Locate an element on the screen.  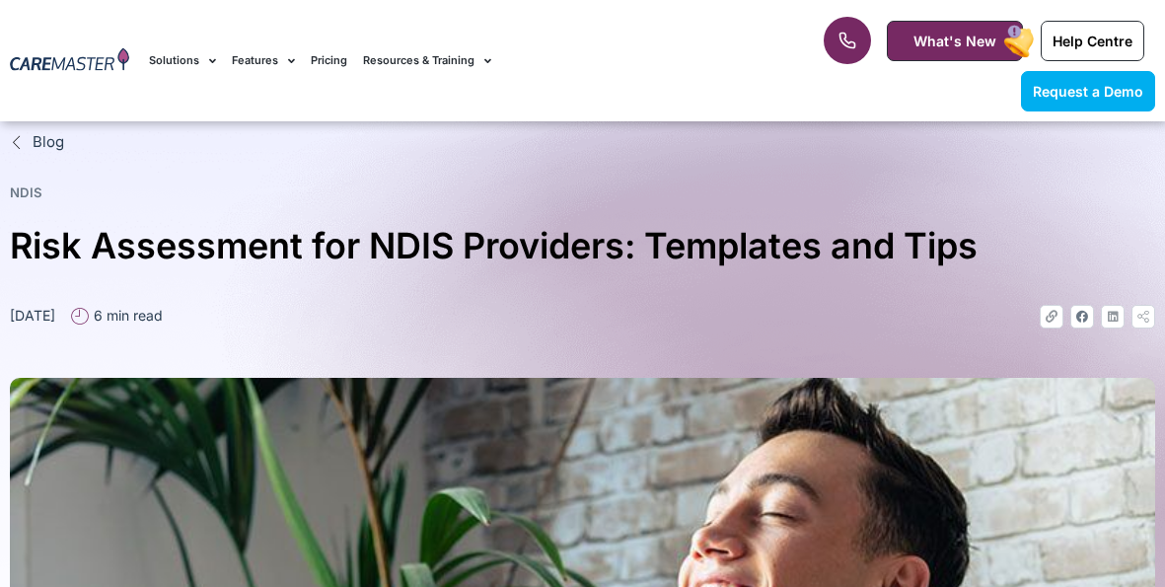
h1: Risk Assessment for NDIS Providers: Templates and Tips is located at coordinates (582, 246).